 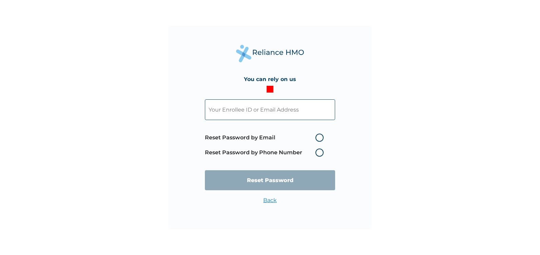 I want to click on h4: You can rely on us, so click(x=270, y=79).